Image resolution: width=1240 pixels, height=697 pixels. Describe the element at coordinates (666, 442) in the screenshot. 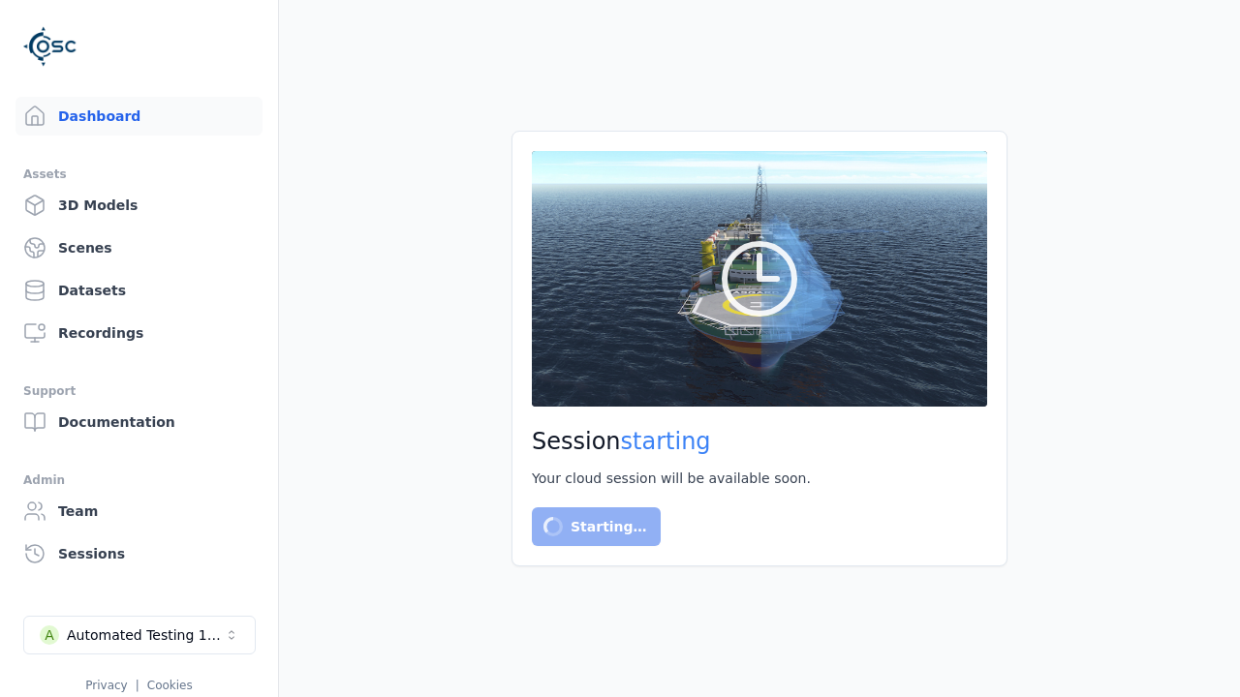

I see `span: starting` at that location.